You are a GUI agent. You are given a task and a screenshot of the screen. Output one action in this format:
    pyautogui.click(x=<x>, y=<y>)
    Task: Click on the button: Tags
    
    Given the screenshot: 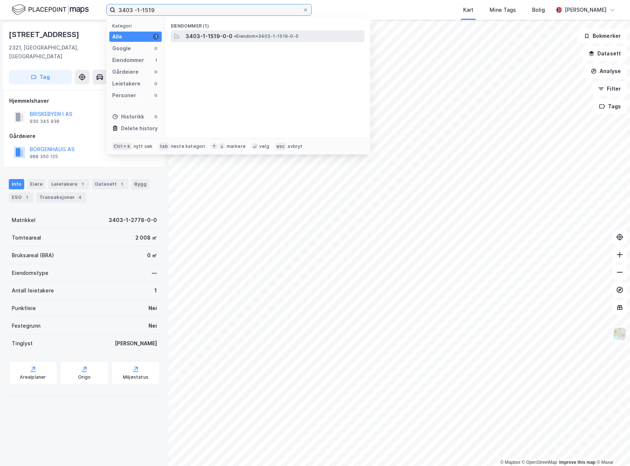 What is the action you would take?
    pyautogui.click(x=610, y=106)
    